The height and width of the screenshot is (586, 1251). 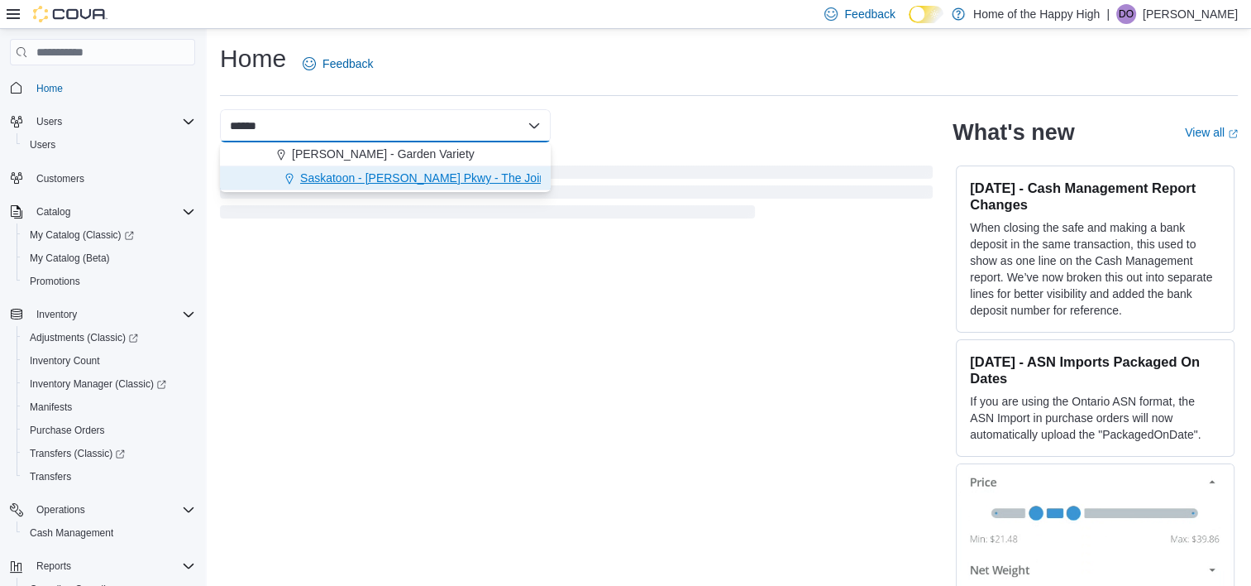 I want to click on button: Cash Management, so click(x=109, y=533).